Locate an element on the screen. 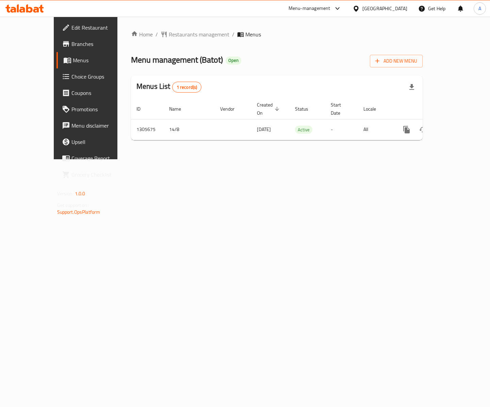 The height and width of the screenshot is (407, 490). span: Active is located at coordinates (304, 130).